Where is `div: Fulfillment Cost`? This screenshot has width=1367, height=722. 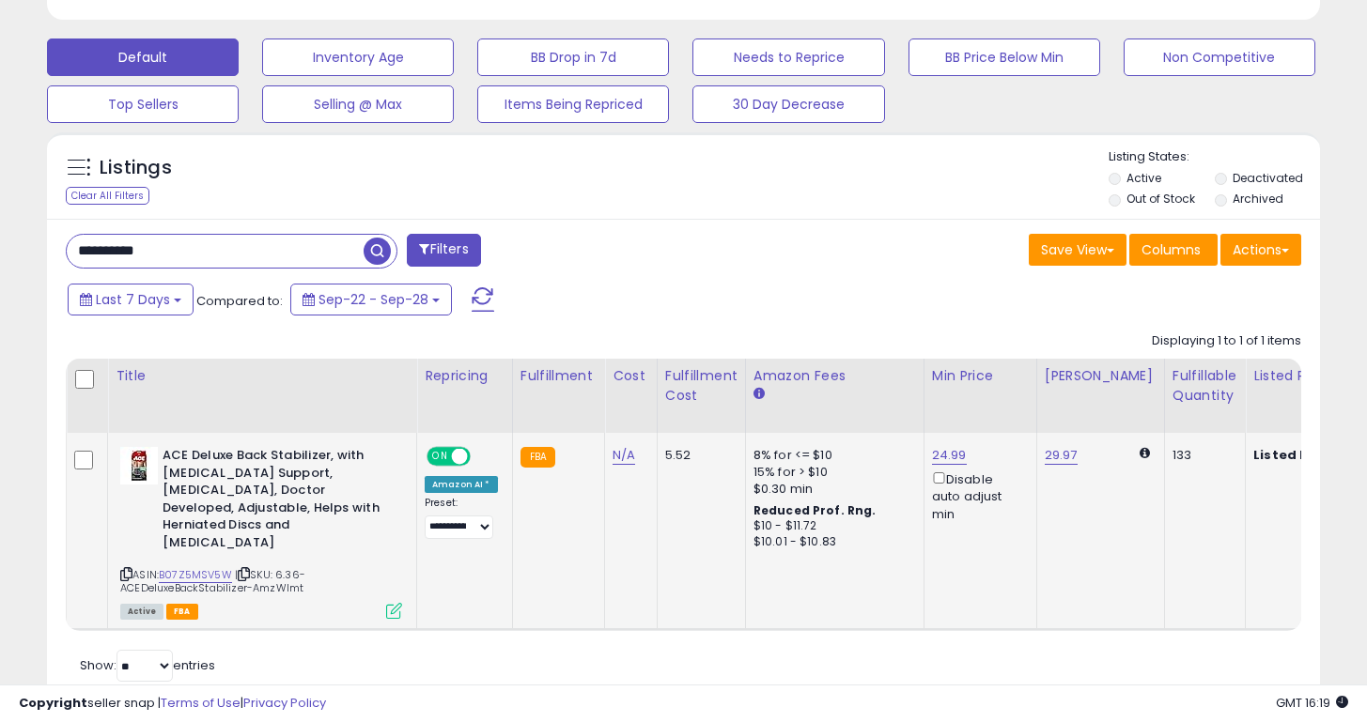 div: Fulfillment Cost is located at coordinates (701, 386).